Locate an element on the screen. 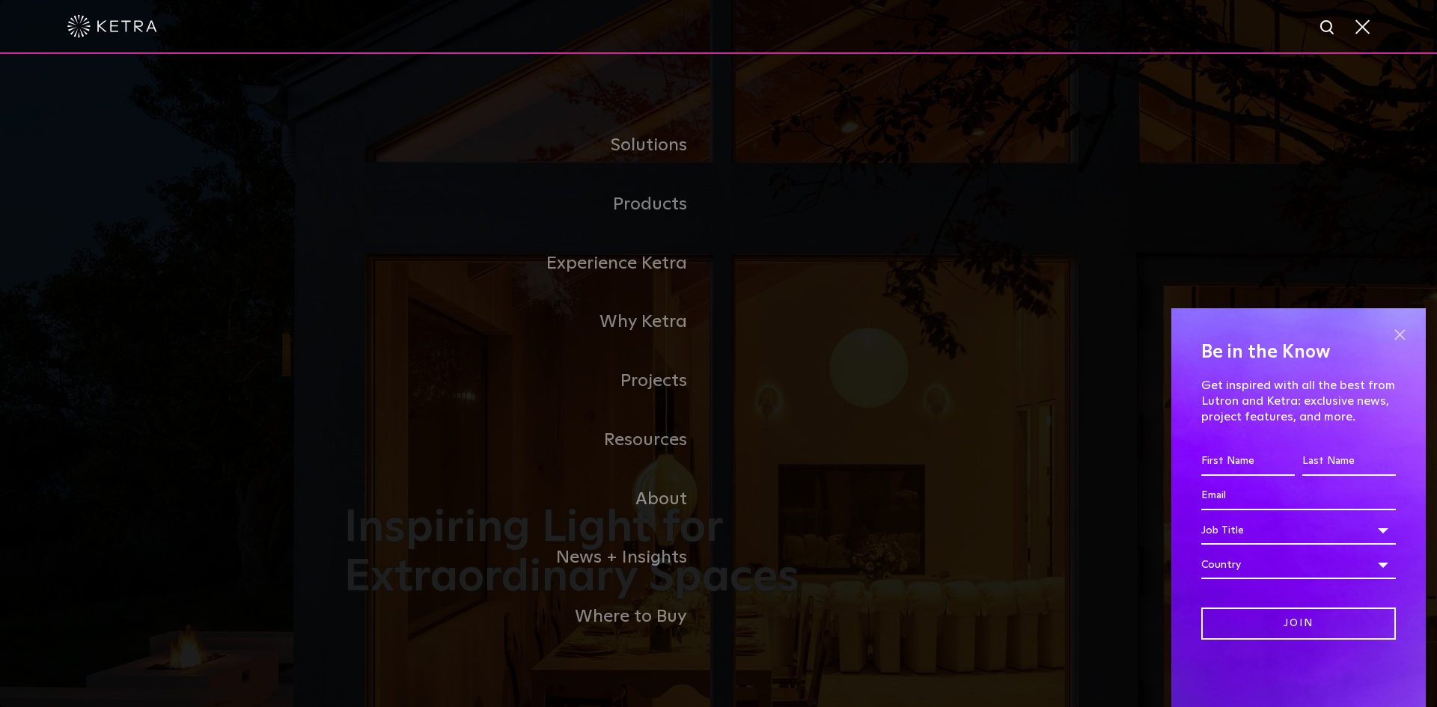 The height and width of the screenshot is (707, 1437). img: search icon is located at coordinates (1328, 28).